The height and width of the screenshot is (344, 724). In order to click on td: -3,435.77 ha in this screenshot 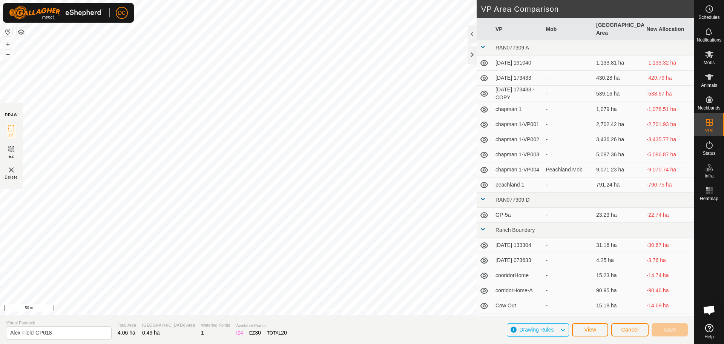, I will do `click(669, 140)`.